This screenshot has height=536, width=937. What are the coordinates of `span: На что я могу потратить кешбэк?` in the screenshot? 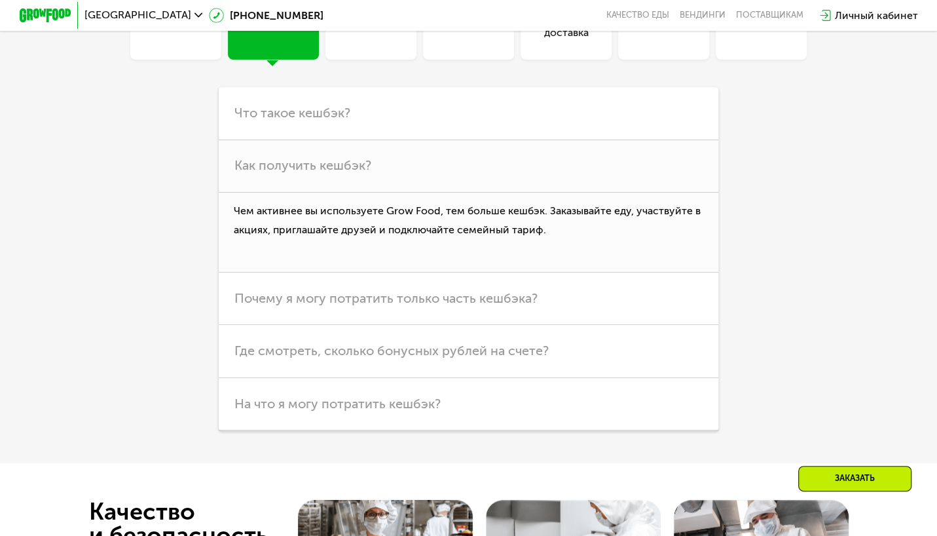 It's located at (337, 404).